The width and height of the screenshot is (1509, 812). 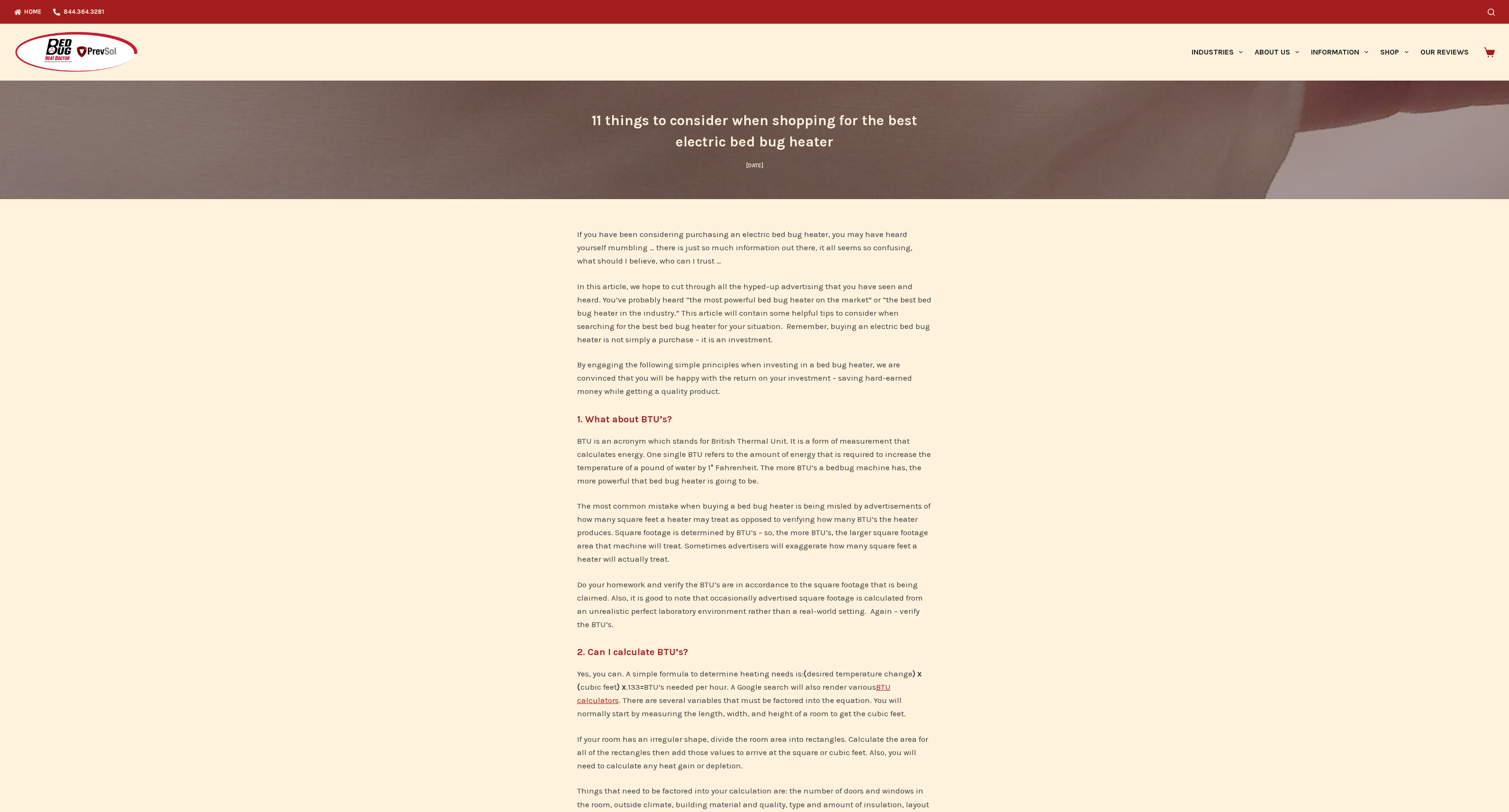 I want to click on strong: x, so click(x=624, y=687).